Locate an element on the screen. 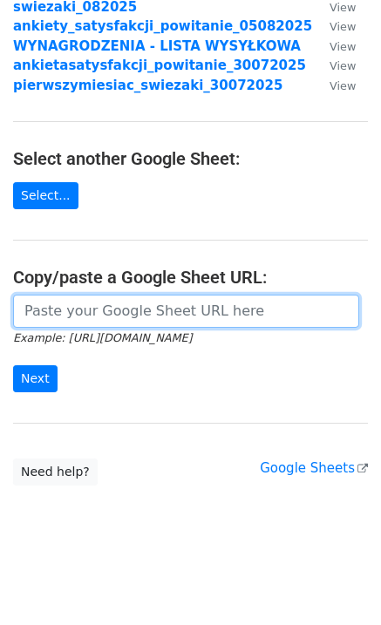  strong: ankiety_satysfakcji_powitanie_05082025 is located at coordinates (162, 26).